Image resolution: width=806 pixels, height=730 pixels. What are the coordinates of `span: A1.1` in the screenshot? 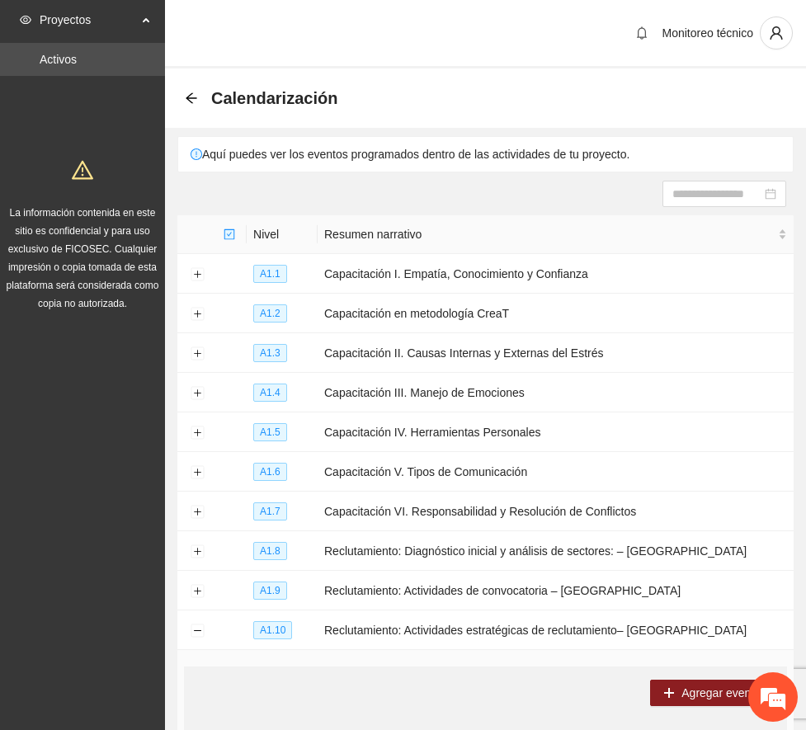 It's located at (270, 274).